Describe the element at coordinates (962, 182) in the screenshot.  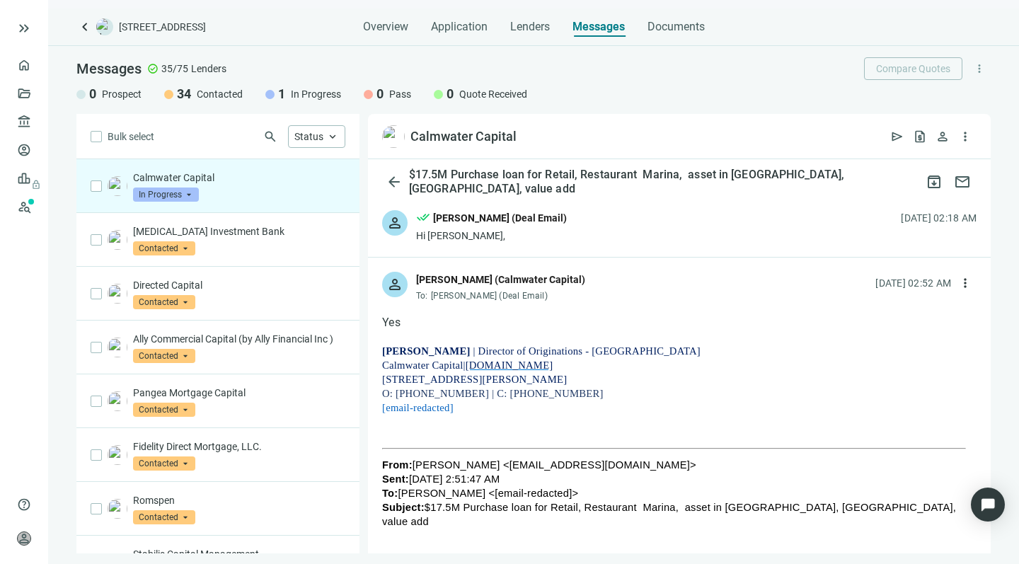
I see `button: mail` at that location.